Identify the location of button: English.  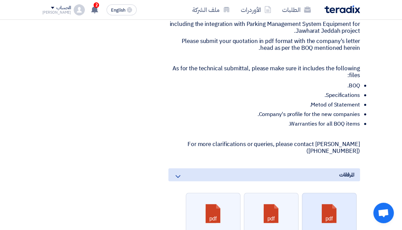
(122, 10).